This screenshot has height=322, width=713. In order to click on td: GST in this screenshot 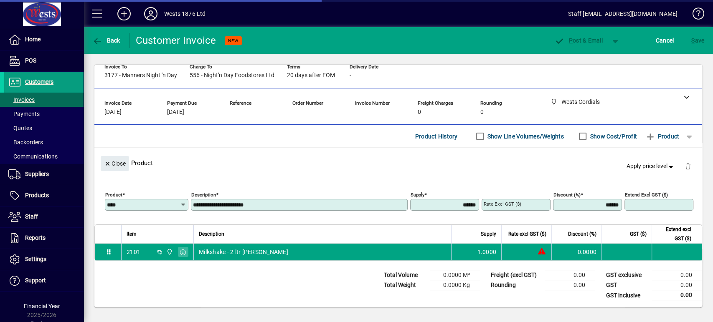, I will do `click(627, 286)`.